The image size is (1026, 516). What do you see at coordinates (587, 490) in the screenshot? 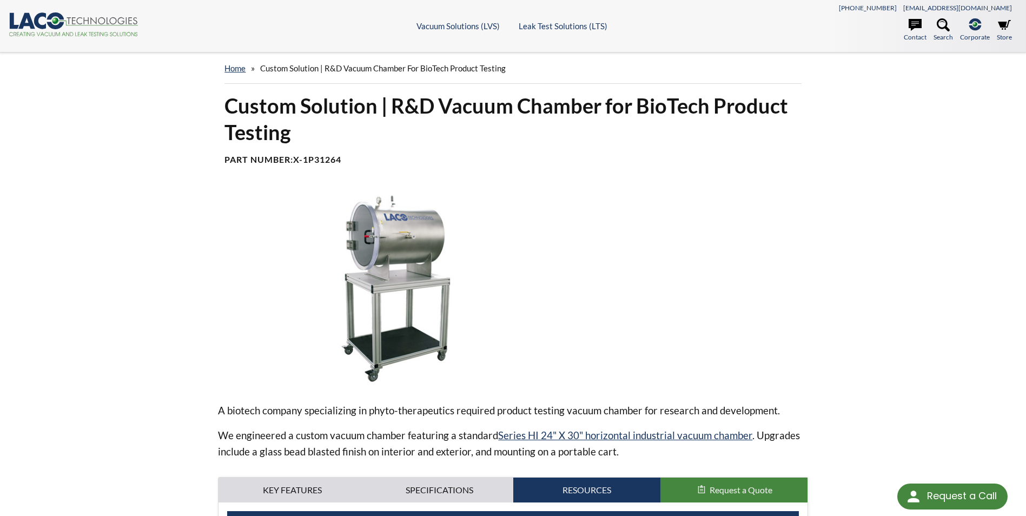
I see `a: Resources` at bounding box center [587, 490].